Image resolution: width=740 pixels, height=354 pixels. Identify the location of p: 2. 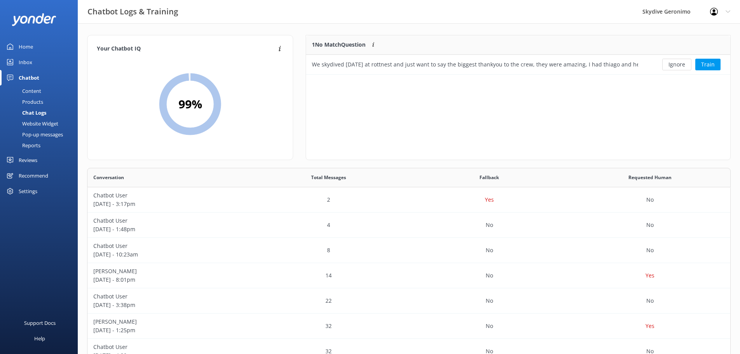
(328, 200).